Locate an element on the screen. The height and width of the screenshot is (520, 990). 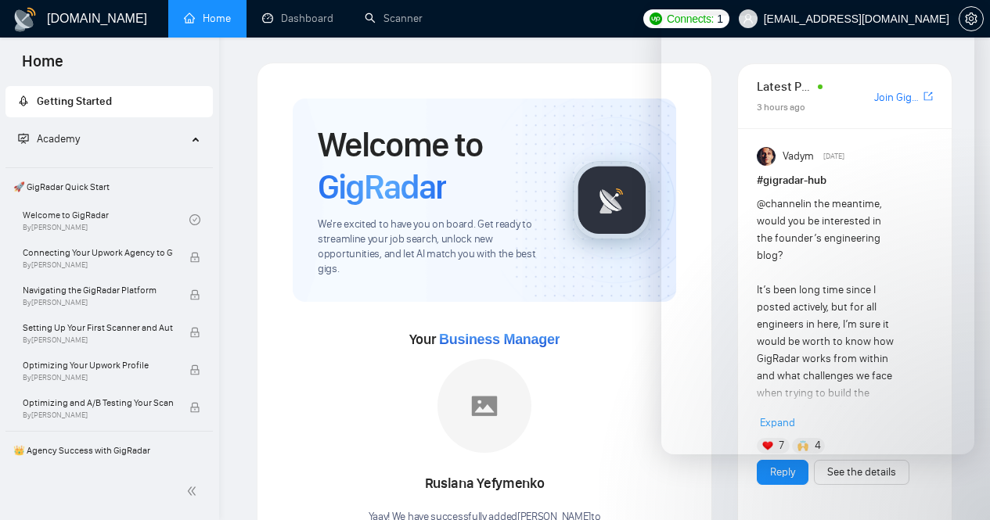
span: Setting Up Your First Scanner and Auto-Bidder is located at coordinates (98, 328).